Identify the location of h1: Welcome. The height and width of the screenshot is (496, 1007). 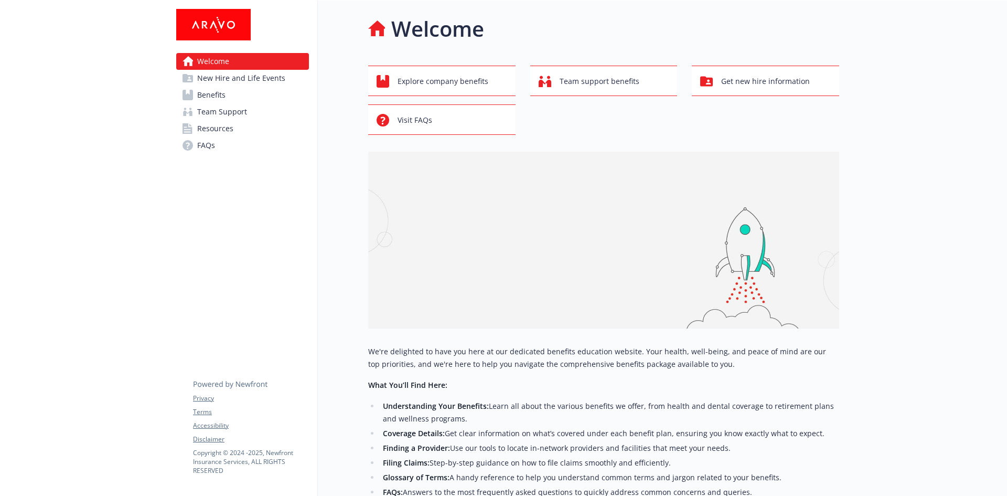
(437, 29).